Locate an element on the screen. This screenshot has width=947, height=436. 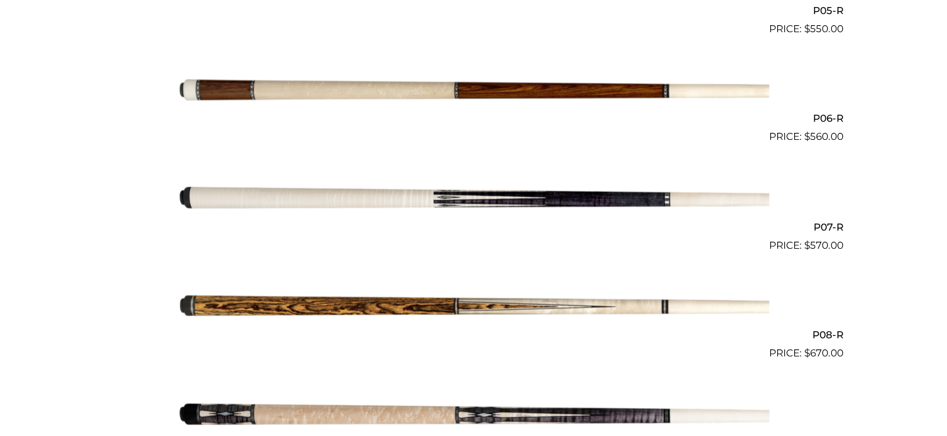
bdi: 560.00 is located at coordinates (824, 136).